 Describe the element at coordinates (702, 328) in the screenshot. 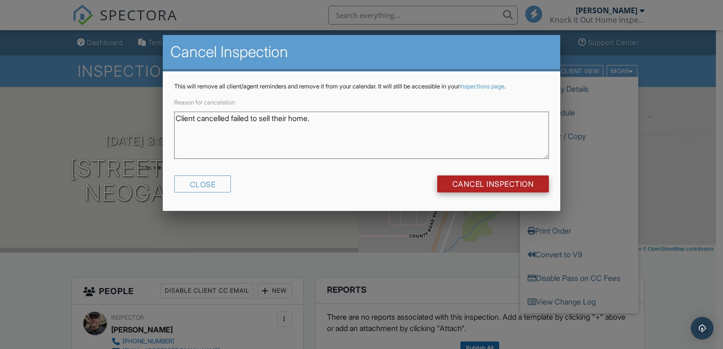

I see `div: Open Intercom Messenger` at that location.